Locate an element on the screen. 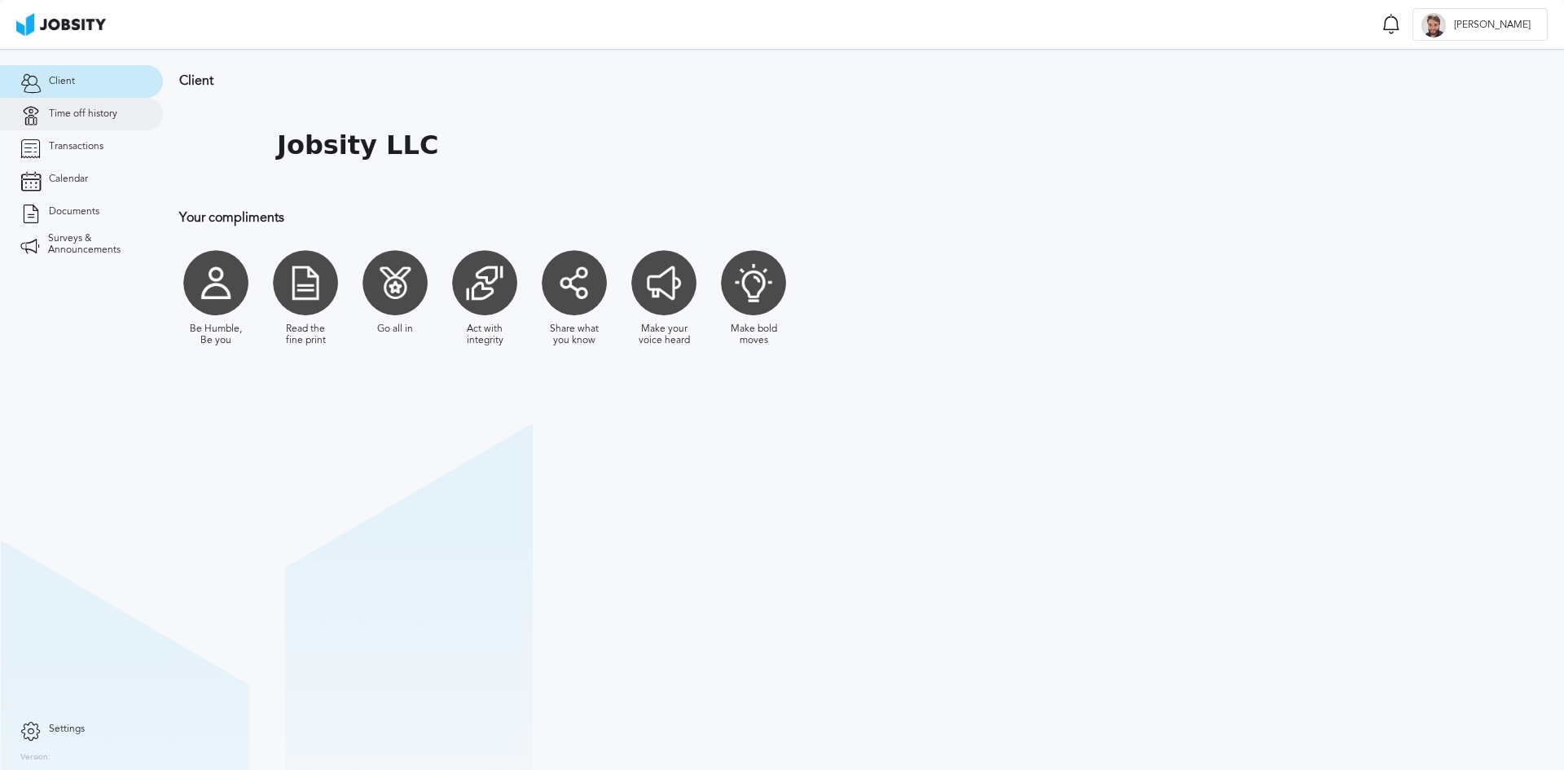 The width and height of the screenshot is (1564, 770). h3: Your compliments is located at coordinates (621, 218).